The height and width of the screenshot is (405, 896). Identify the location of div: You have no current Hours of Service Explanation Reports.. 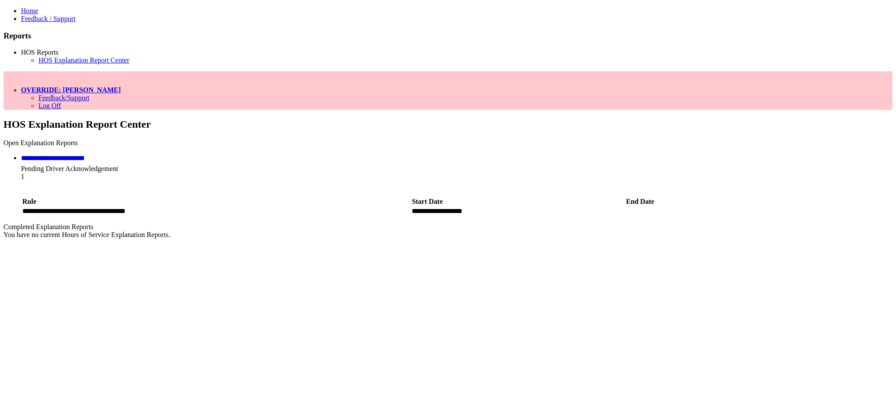
(448, 235).